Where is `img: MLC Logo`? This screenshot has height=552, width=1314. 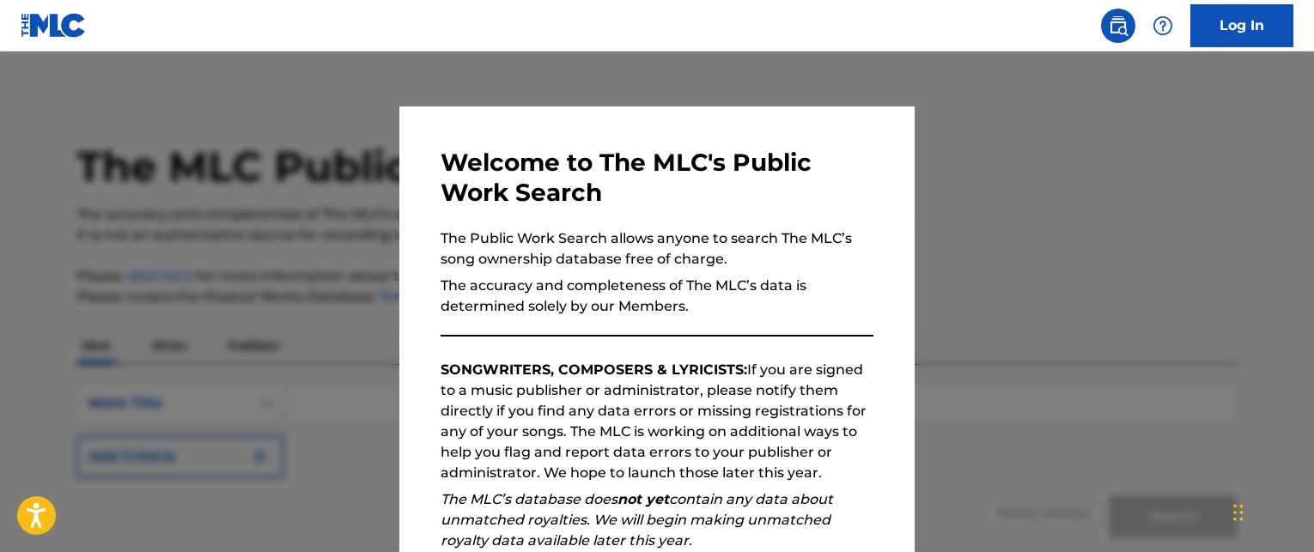
img: MLC Logo is located at coordinates (53, 25).